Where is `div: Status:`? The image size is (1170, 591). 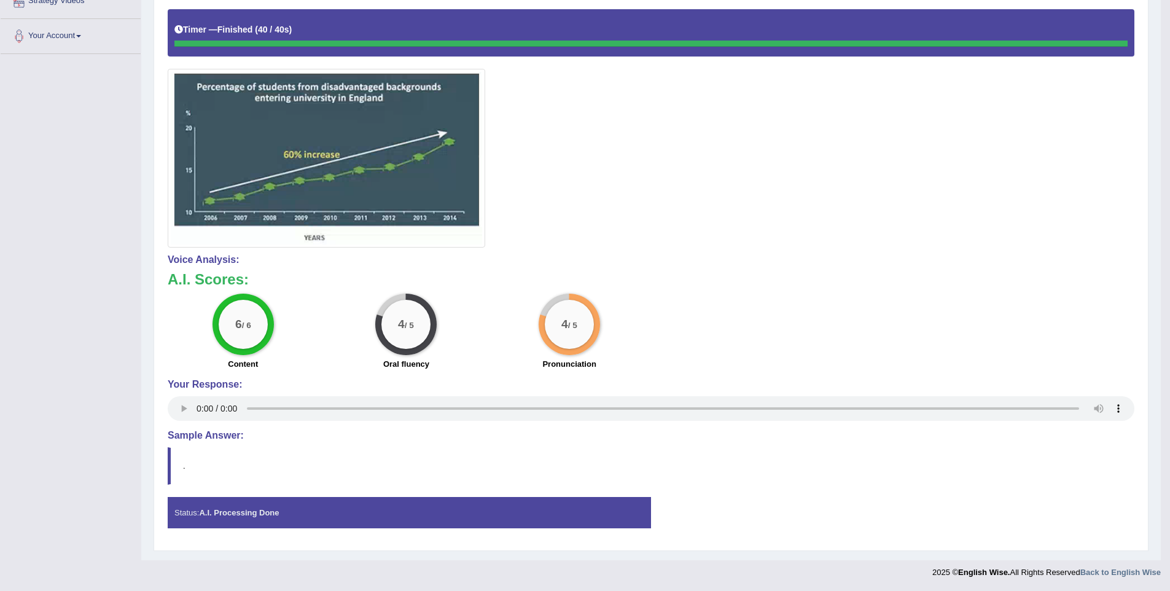 div: Status: is located at coordinates (409, 512).